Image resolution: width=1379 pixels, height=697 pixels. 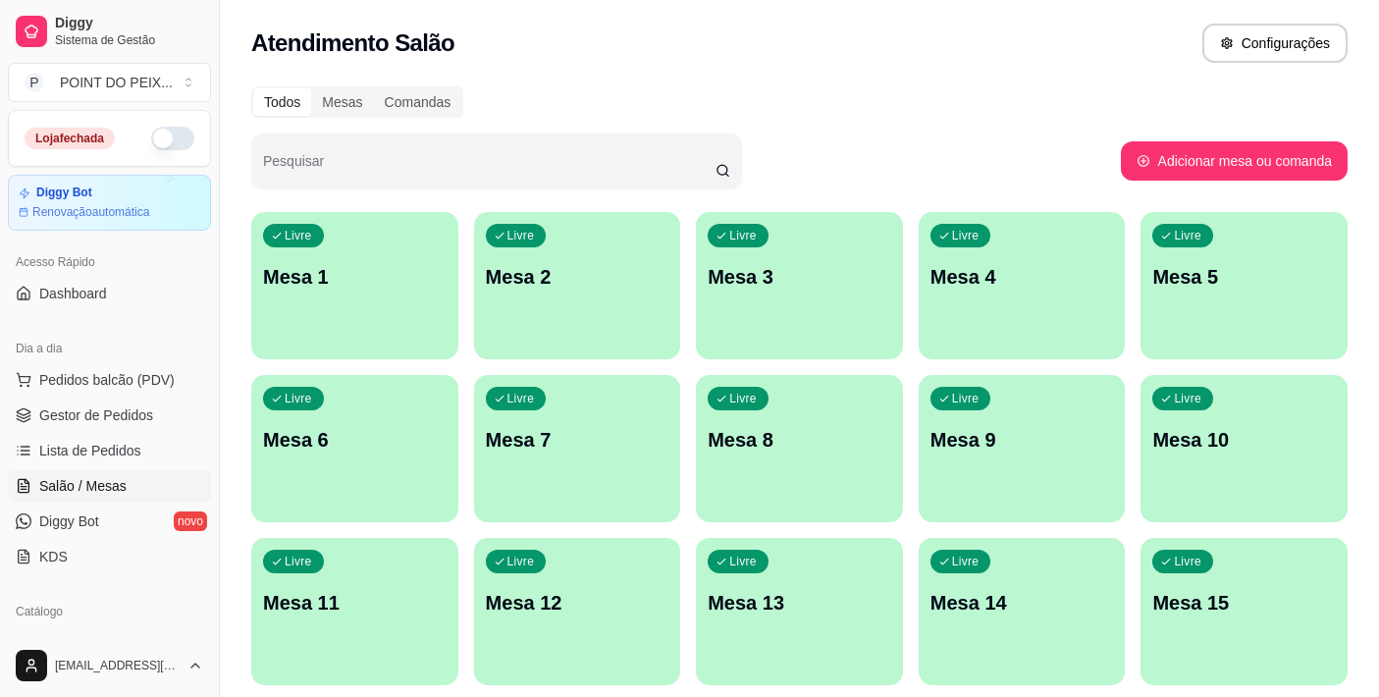 What do you see at coordinates (799, 277) in the screenshot?
I see `p: Mesa 3` at bounding box center [799, 277].